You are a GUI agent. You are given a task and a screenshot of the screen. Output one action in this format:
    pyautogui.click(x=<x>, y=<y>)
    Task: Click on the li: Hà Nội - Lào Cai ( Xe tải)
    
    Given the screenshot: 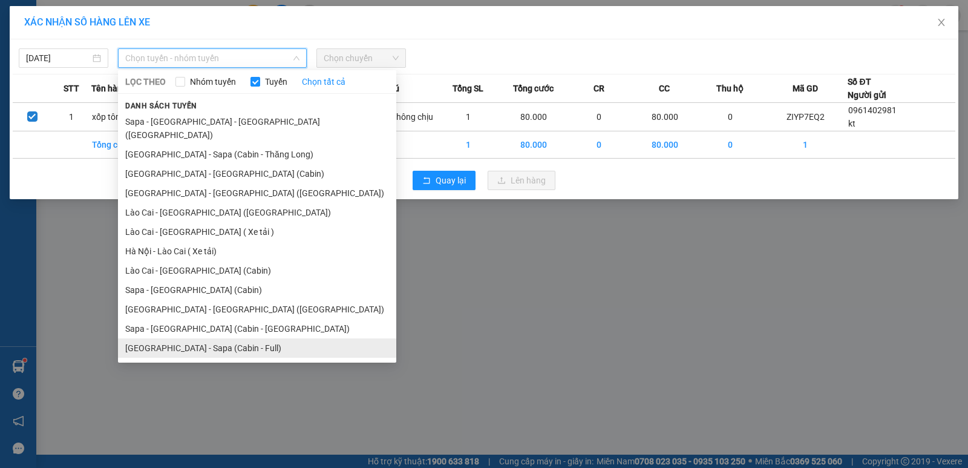 What is the action you would take?
    pyautogui.click(x=257, y=251)
    